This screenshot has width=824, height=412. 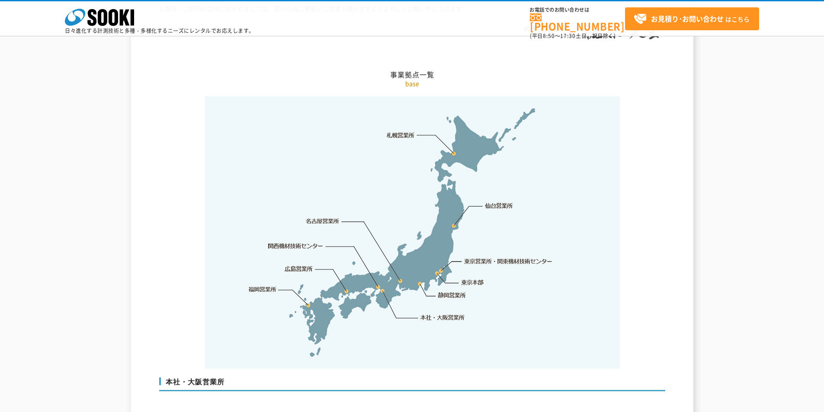 What do you see at coordinates (323, 222) in the screenshot?
I see `a: 名古屋営業所` at bounding box center [323, 222].